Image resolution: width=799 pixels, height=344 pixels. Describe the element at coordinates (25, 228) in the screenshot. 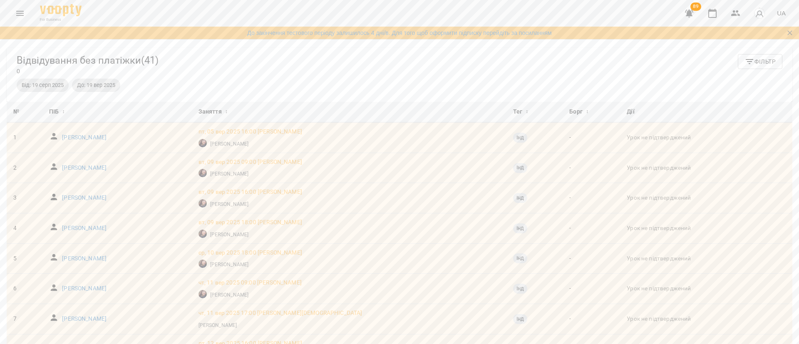

I see `td: 4` at that location.